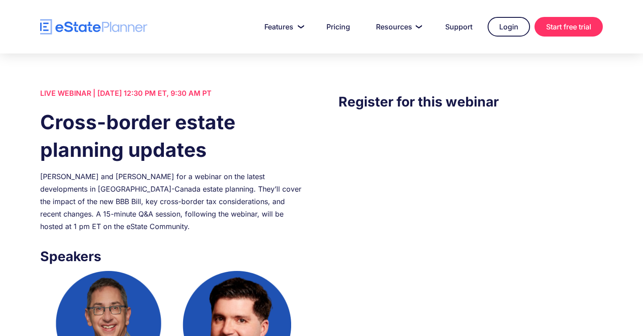  What do you see at coordinates (397, 27) in the screenshot?
I see `a: Resources` at bounding box center [397, 27].